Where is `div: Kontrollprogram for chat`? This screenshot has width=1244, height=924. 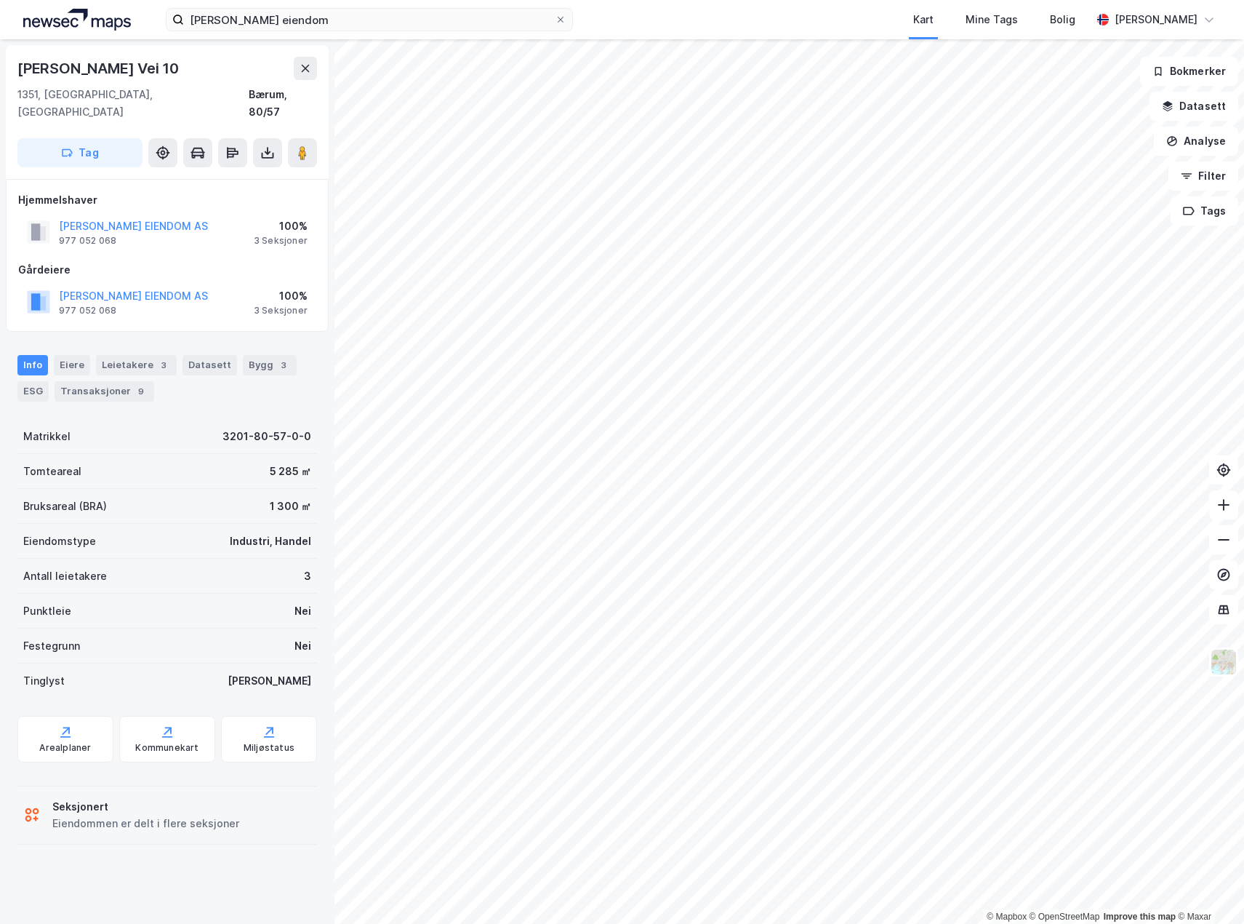
div: Kontrollprogram for chat is located at coordinates (1208, 889).